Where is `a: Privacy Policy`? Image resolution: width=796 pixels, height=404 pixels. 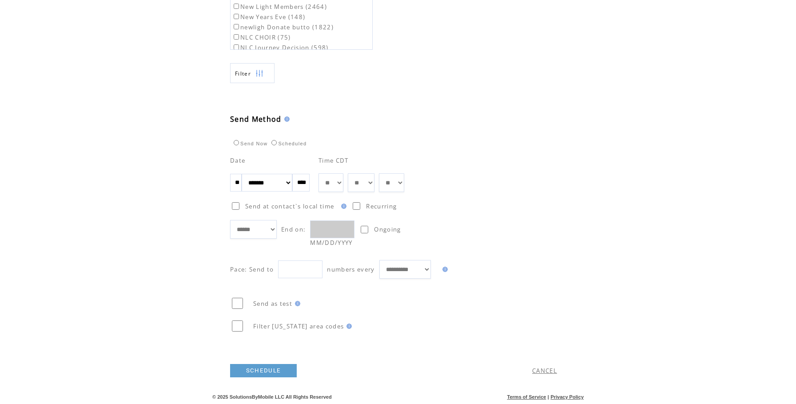
a: Privacy Policy is located at coordinates (567, 397).